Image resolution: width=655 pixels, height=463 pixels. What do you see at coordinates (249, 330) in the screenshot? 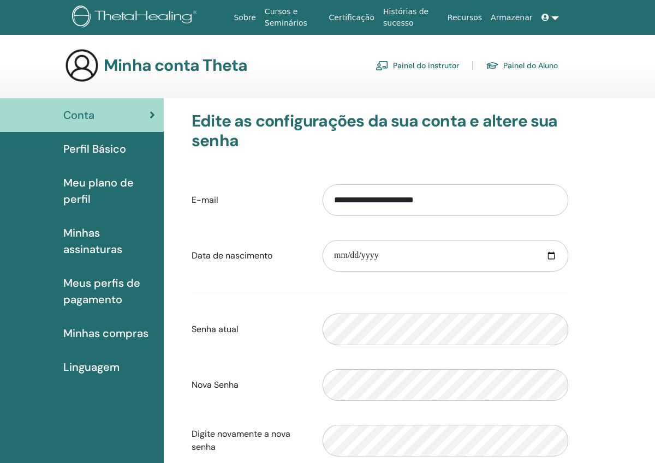
I see `label: Senha atual` at bounding box center [249, 330].